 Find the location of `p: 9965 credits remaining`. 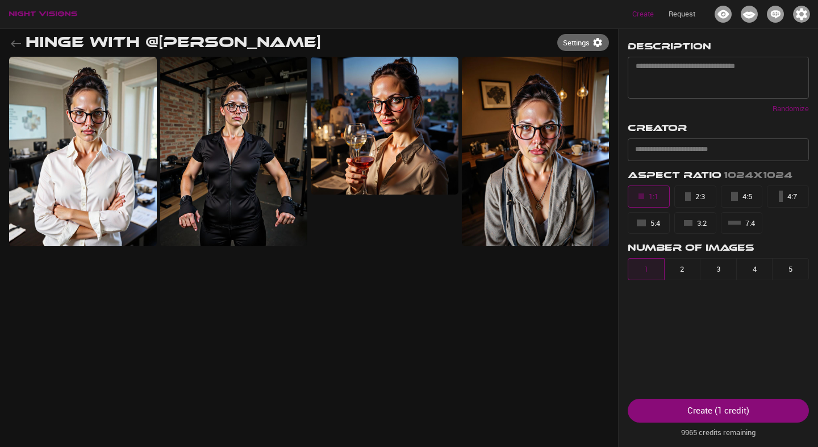

p: 9965 credits remaining is located at coordinates (718, 431).